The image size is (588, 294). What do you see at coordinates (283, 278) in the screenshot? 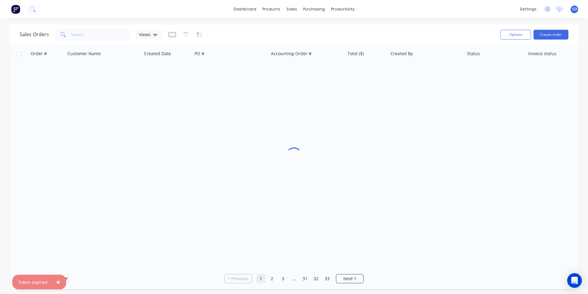
I see `a: Page 3` at bounding box center [283, 278].